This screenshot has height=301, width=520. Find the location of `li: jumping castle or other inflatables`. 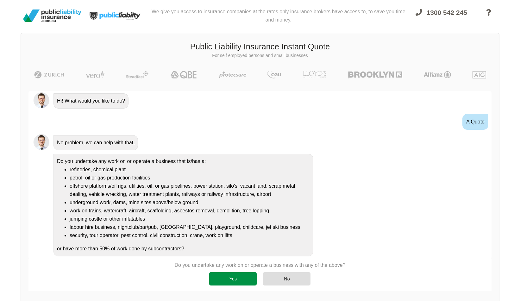

li: jumping castle or other inflatables is located at coordinates (190, 219).